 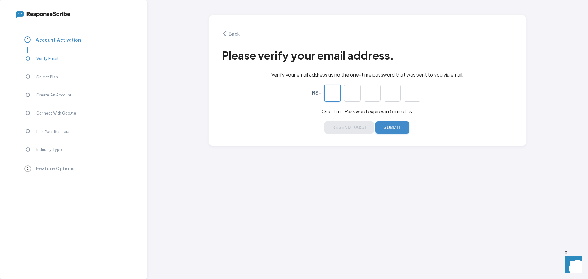 I want to click on p: Link Your Business, so click(x=53, y=132).